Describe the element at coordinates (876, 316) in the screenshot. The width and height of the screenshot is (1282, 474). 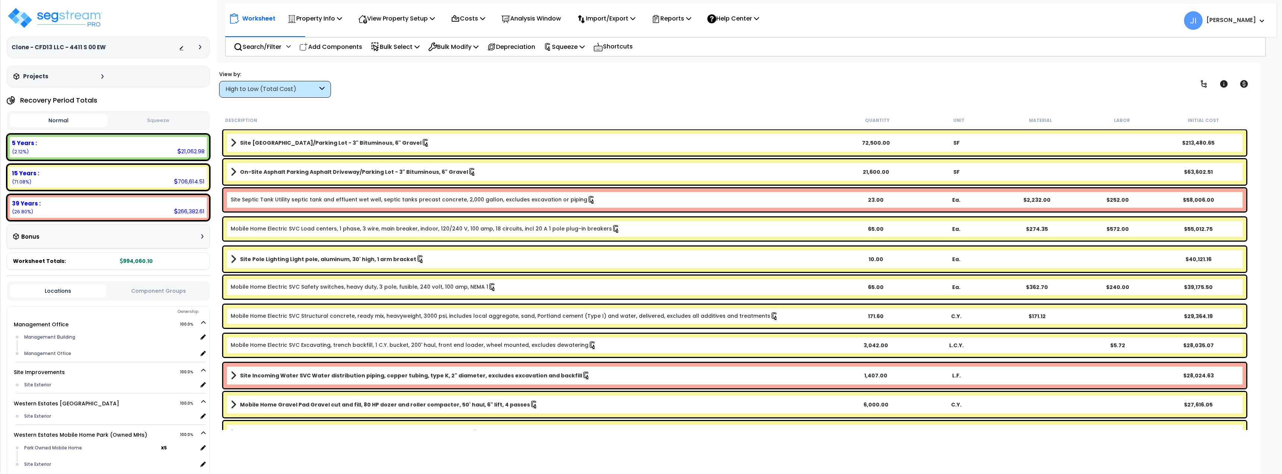
I see `div: 171.60` at that location.